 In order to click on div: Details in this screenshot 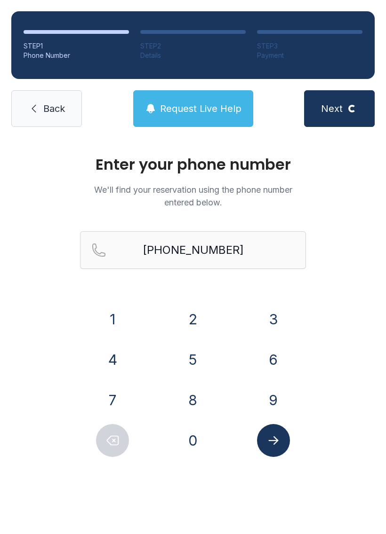, I will do `click(193, 55)`.